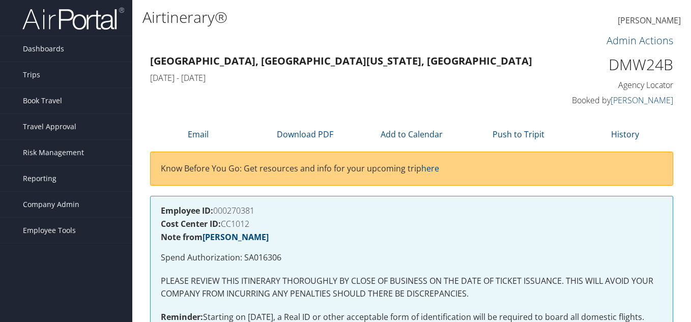  Describe the element at coordinates (51, 205) in the screenshot. I see `span: Company Admin` at that location.